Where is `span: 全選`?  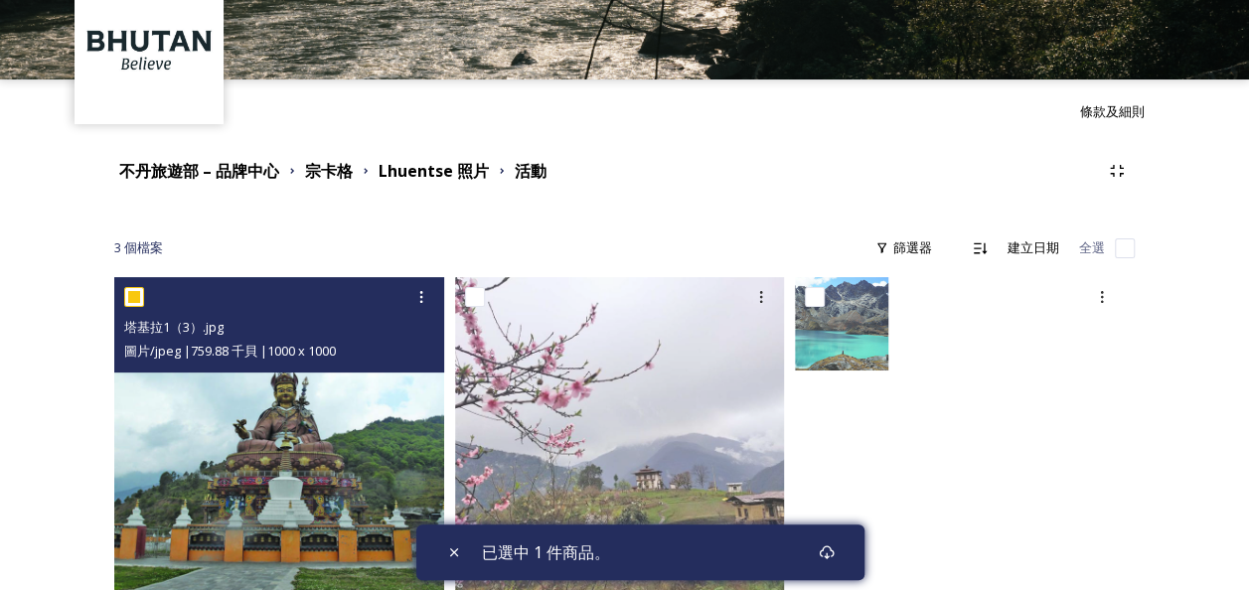 span: 全選 is located at coordinates (1092, 247).